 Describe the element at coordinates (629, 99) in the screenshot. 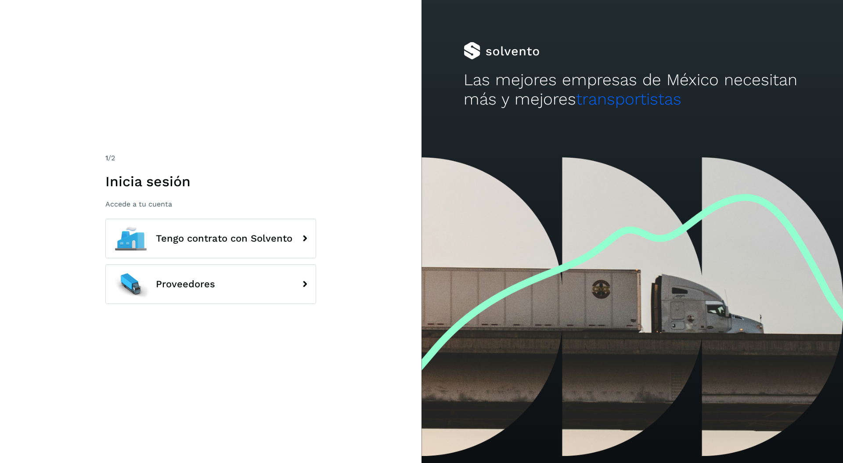

I see `span: transportistas` at that location.